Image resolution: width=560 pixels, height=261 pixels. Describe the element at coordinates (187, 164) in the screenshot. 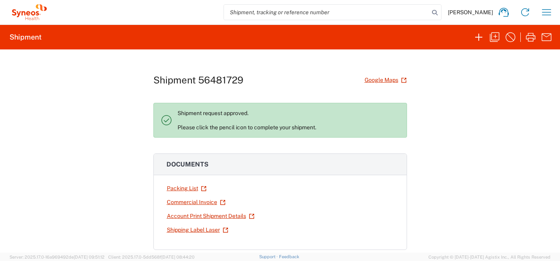

I see `span: Documents` at that location.